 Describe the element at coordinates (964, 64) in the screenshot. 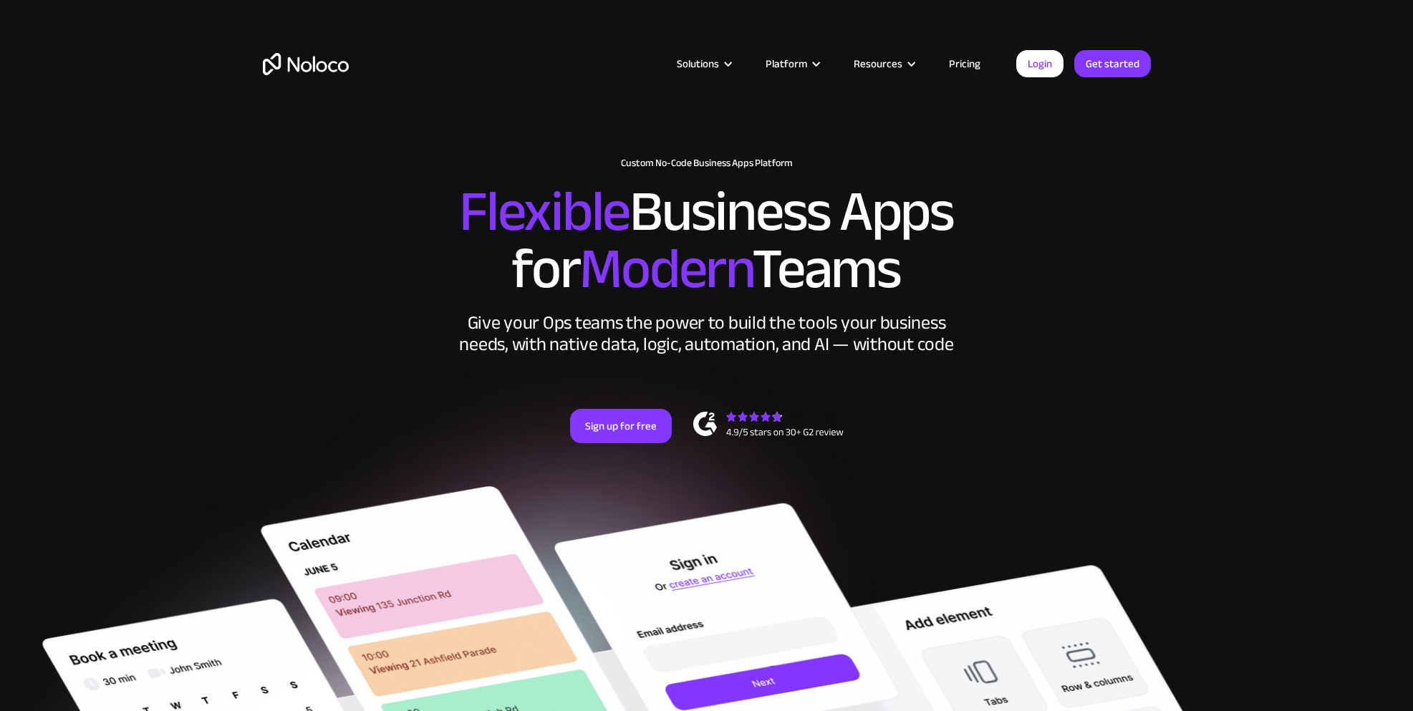

I see `a: Pricing` at that location.